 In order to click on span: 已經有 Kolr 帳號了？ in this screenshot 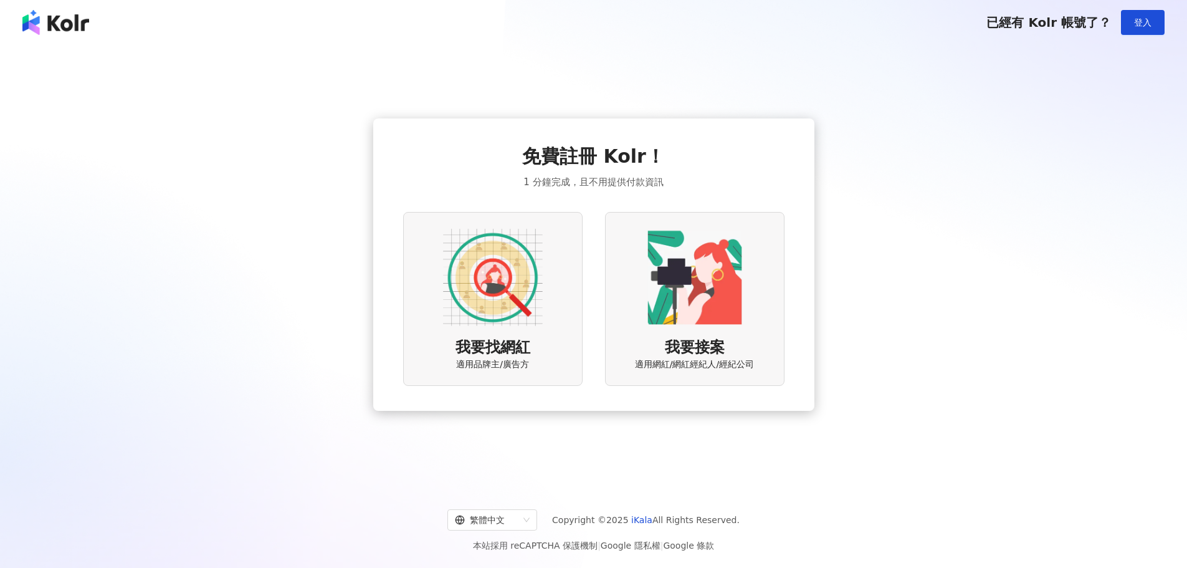, I will do `click(1049, 22)`.